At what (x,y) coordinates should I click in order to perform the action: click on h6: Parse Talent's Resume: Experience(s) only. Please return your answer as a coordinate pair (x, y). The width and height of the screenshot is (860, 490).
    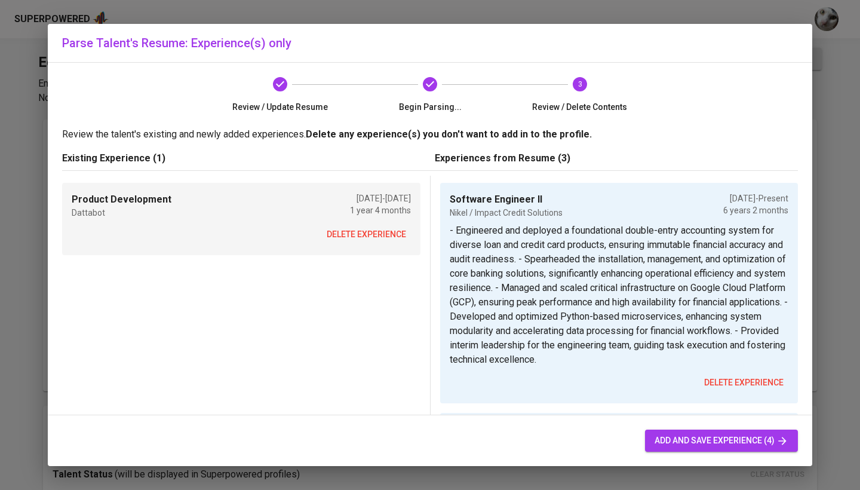
    Looking at the image, I should click on (430, 43).